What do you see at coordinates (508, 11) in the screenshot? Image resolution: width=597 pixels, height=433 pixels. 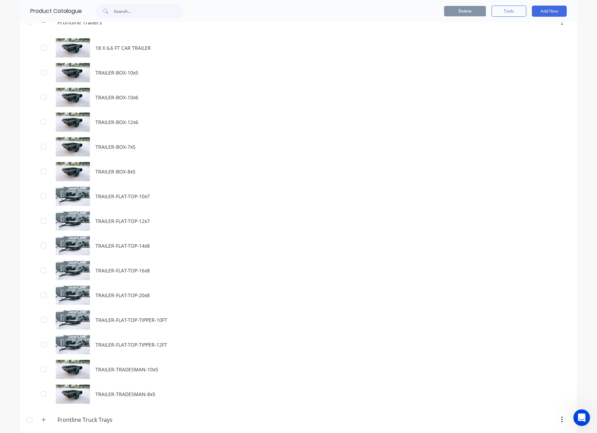 I see `button: Tools` at bounding box center [508, 11].